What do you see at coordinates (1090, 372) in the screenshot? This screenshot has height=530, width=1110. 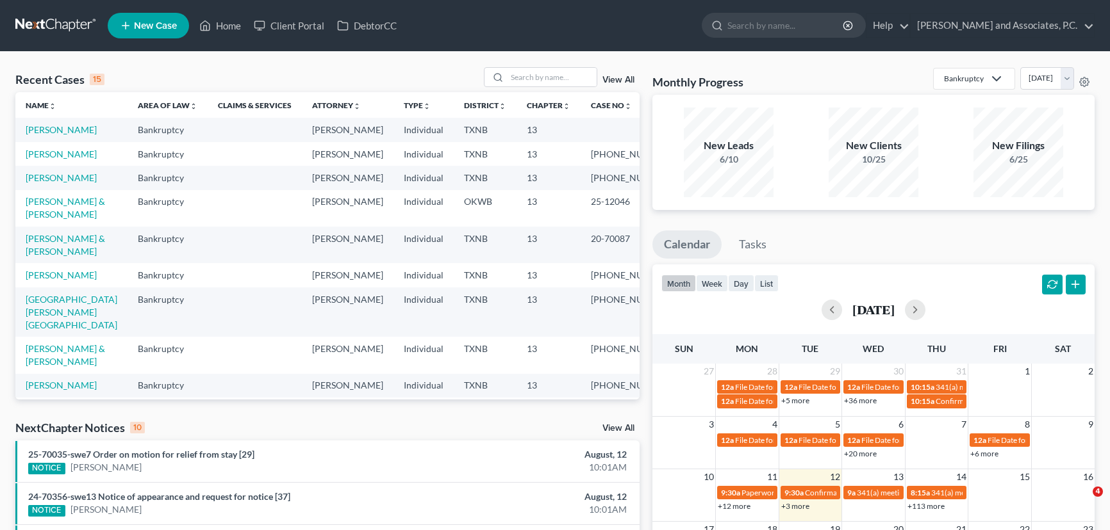 I see `span: 2` at bounding box center [1090, 372].